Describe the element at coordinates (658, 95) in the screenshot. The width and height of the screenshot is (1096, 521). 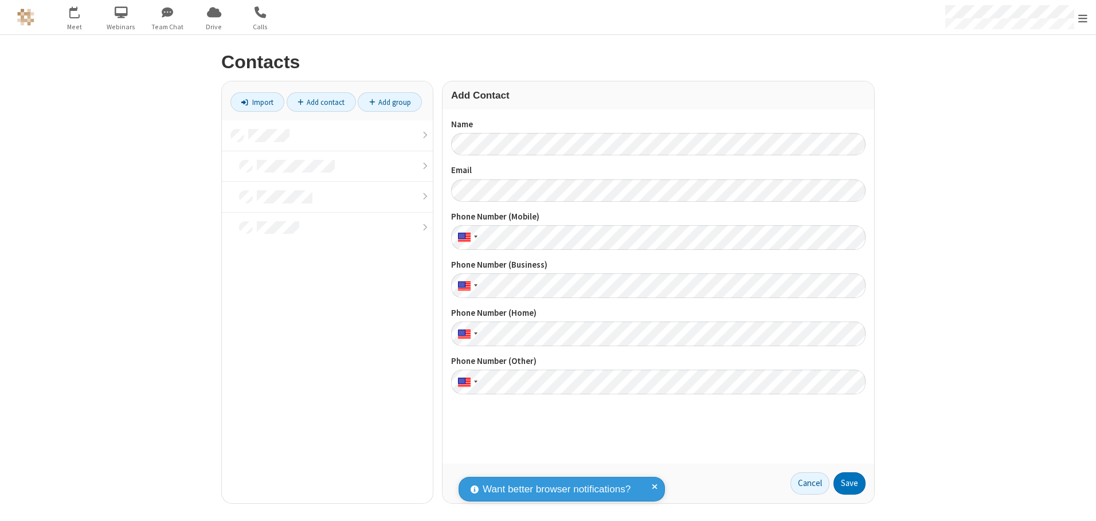
I see `h3: Add Contact` at that location.